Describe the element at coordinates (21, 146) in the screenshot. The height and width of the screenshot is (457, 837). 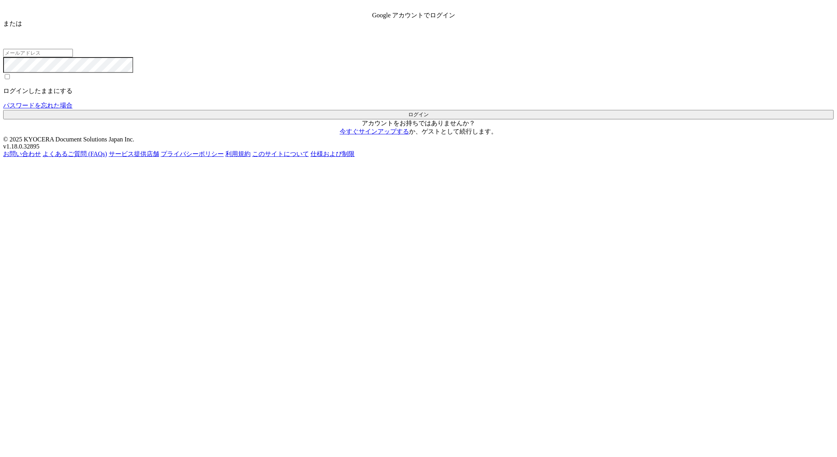
I see `span: v1.18.0.32895` at that location.